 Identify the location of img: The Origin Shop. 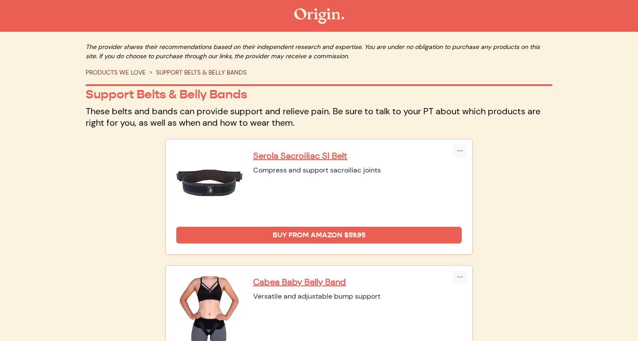
(319, 16).